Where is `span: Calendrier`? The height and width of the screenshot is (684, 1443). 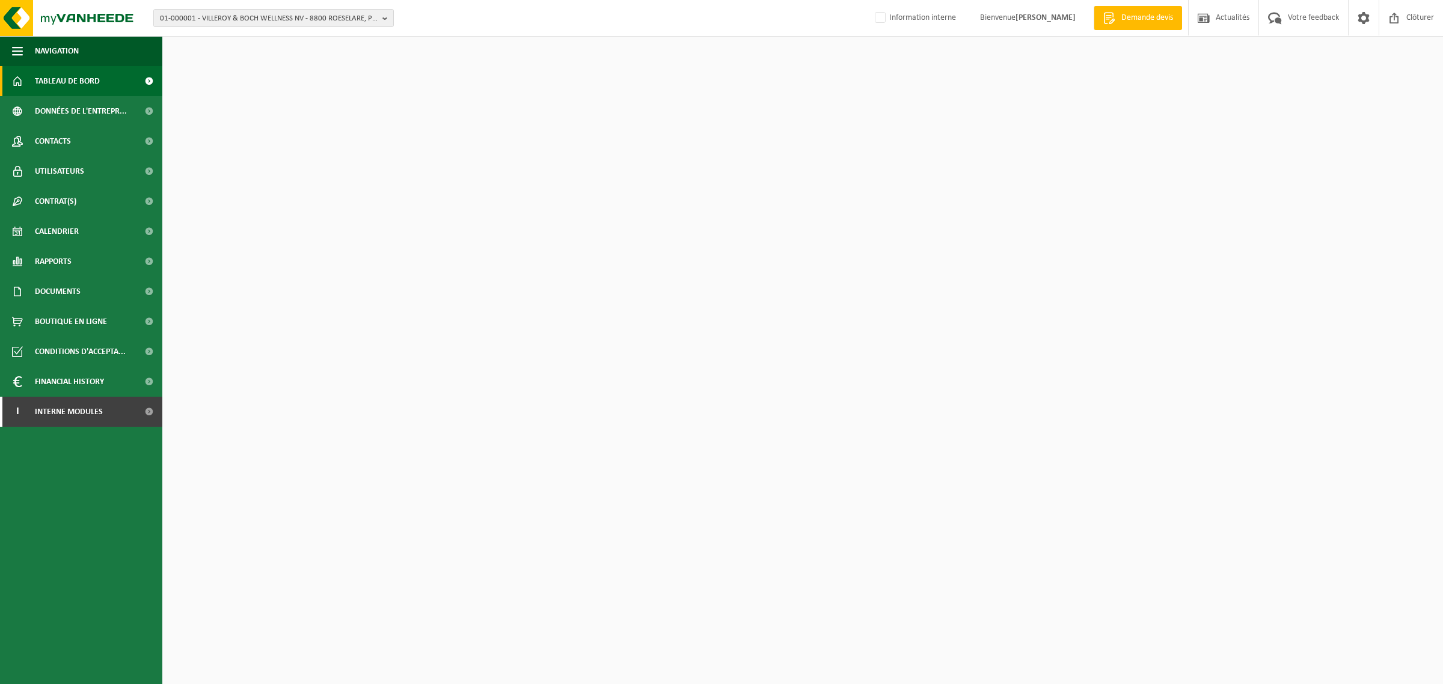
span: Calendrier is located at coordinates (57, 232).